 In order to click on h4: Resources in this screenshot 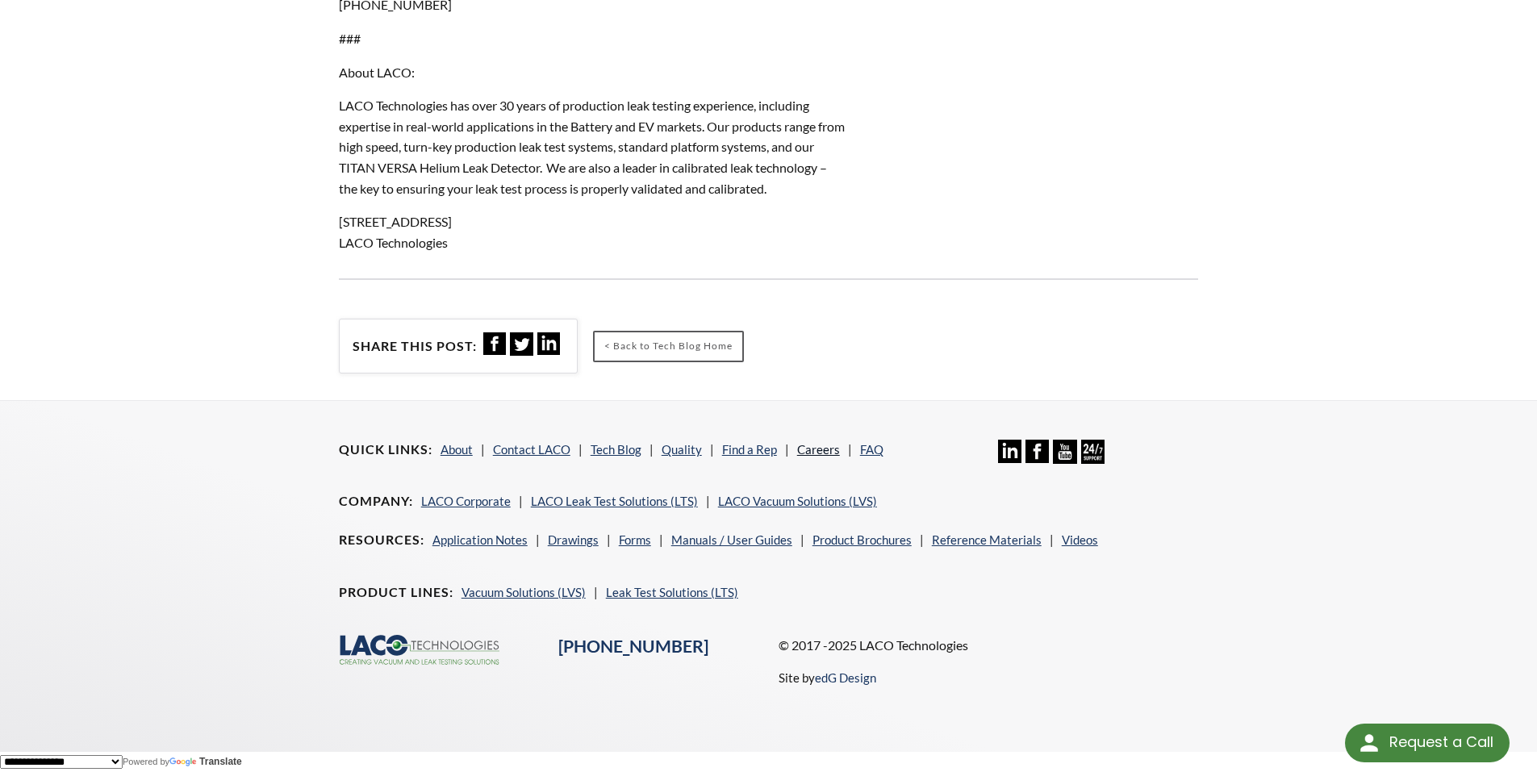, I will do `click(382, 540)`.